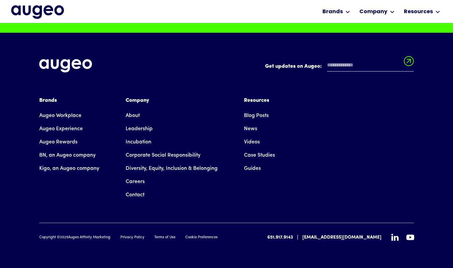 This screenshot has height=268, width=453. I want to click on img: Augeo's full logo in white., so click(66, 66).